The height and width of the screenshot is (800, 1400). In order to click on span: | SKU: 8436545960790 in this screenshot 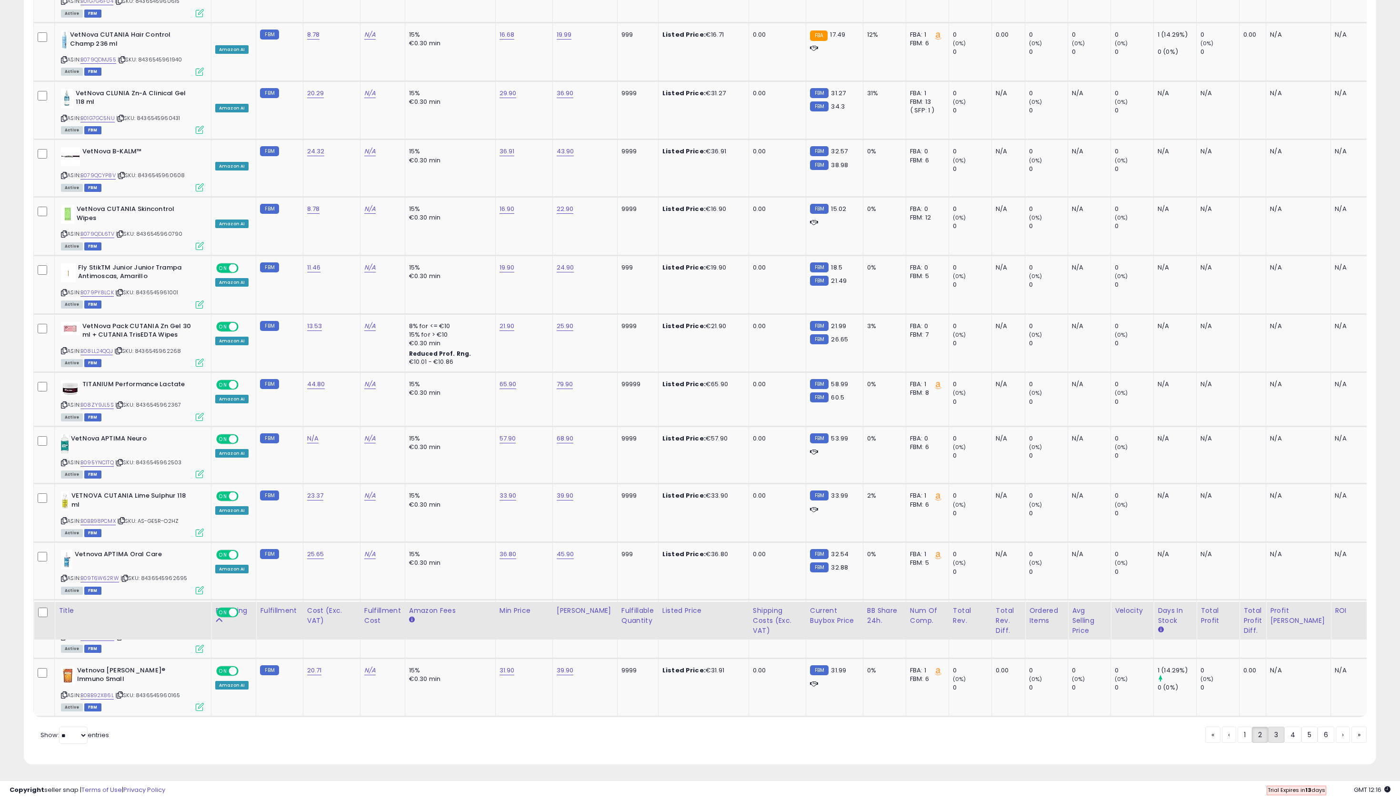, I will do `click(149, 234)`.